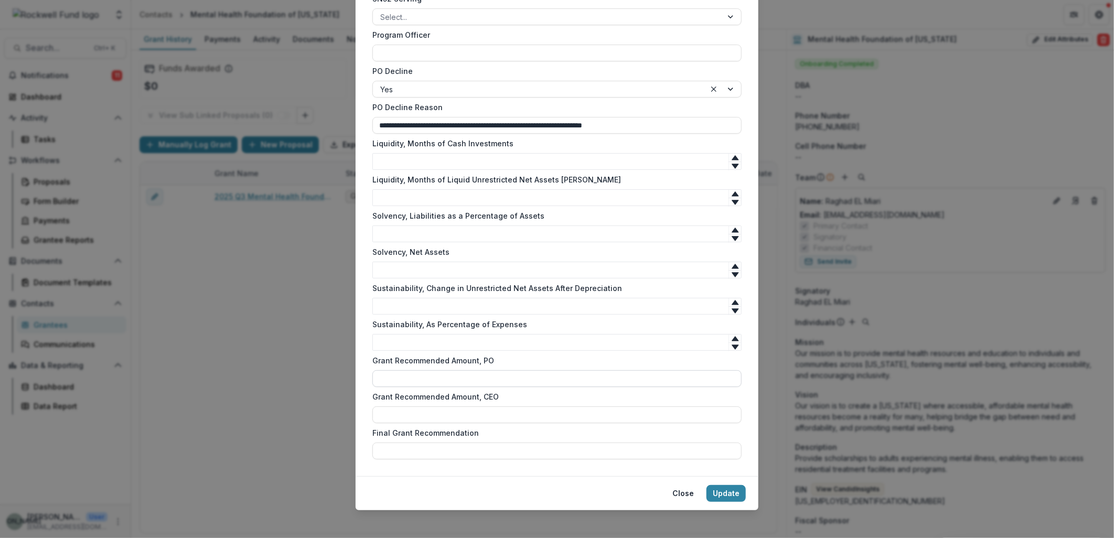  Describe the element at coordinates (554, 107) in the screenshot. I see `label: PO Decline Reason` at that location.